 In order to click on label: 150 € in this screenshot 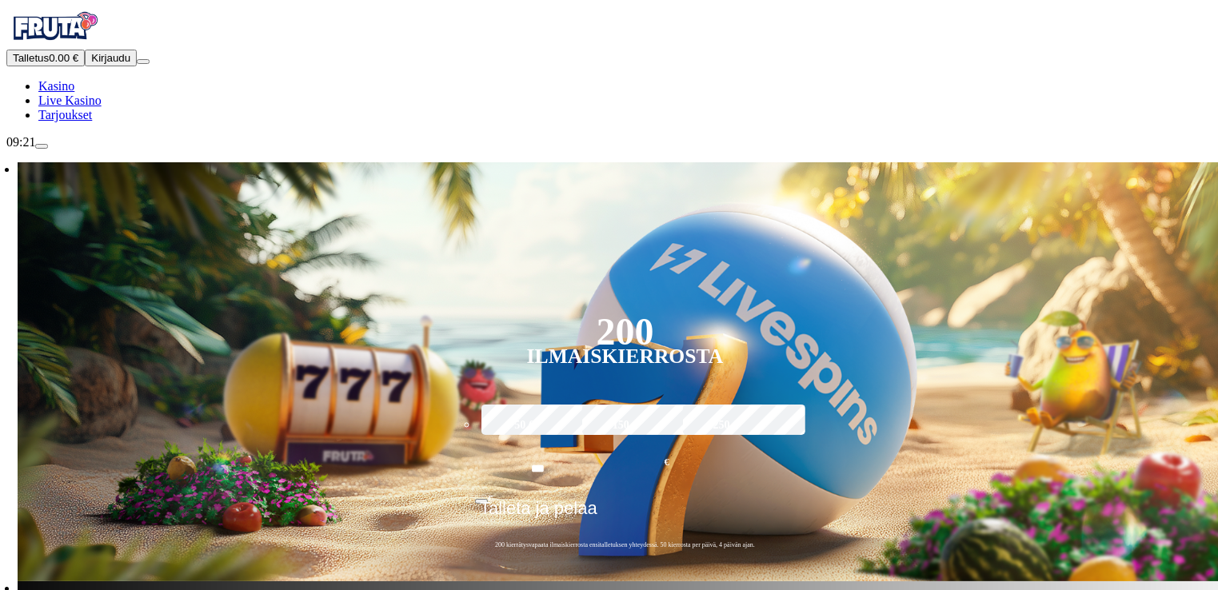, I will do `click(625, 426)`.